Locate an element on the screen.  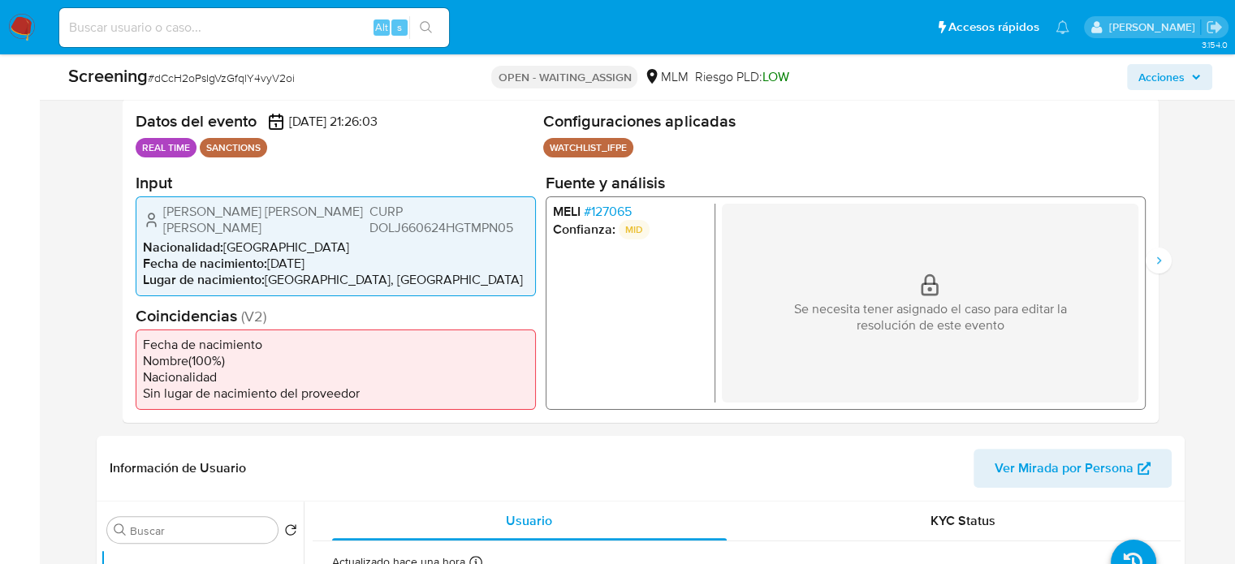
b: Screening is located at coordinates (108, 76).